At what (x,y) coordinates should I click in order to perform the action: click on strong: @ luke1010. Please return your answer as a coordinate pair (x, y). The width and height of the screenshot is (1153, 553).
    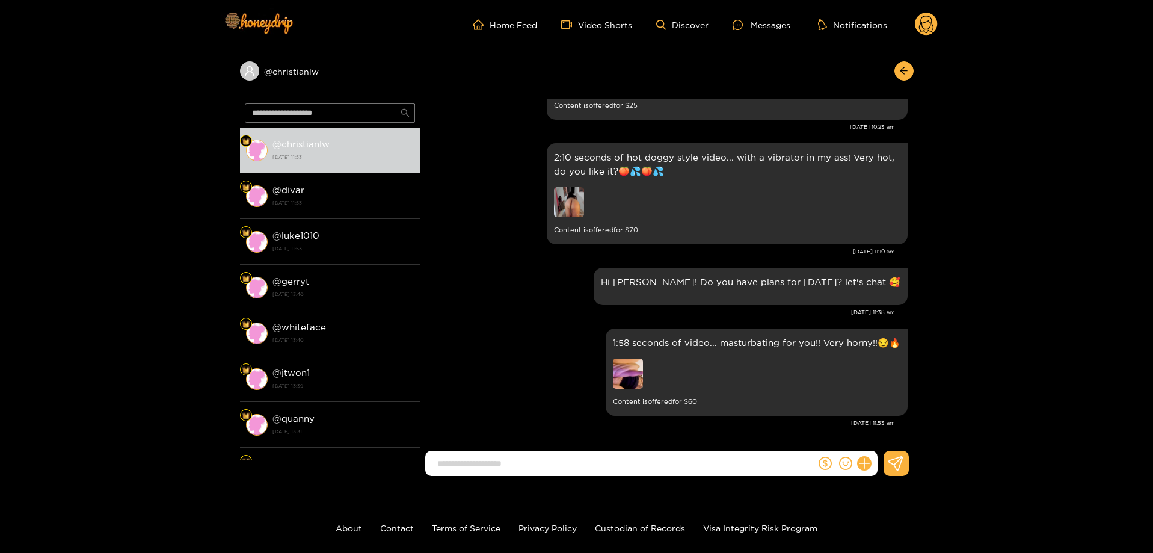
    Looking at the image, I should click on (296, 235).